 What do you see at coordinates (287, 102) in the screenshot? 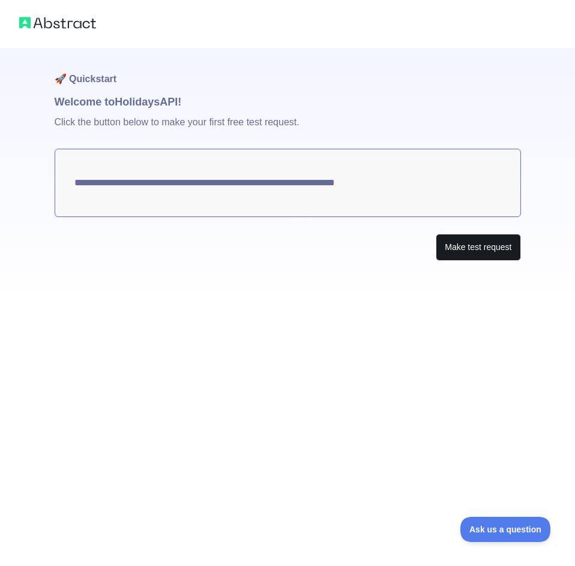
I see `h1: Welcome to Holidays API!` at bounding box center [287, 102].